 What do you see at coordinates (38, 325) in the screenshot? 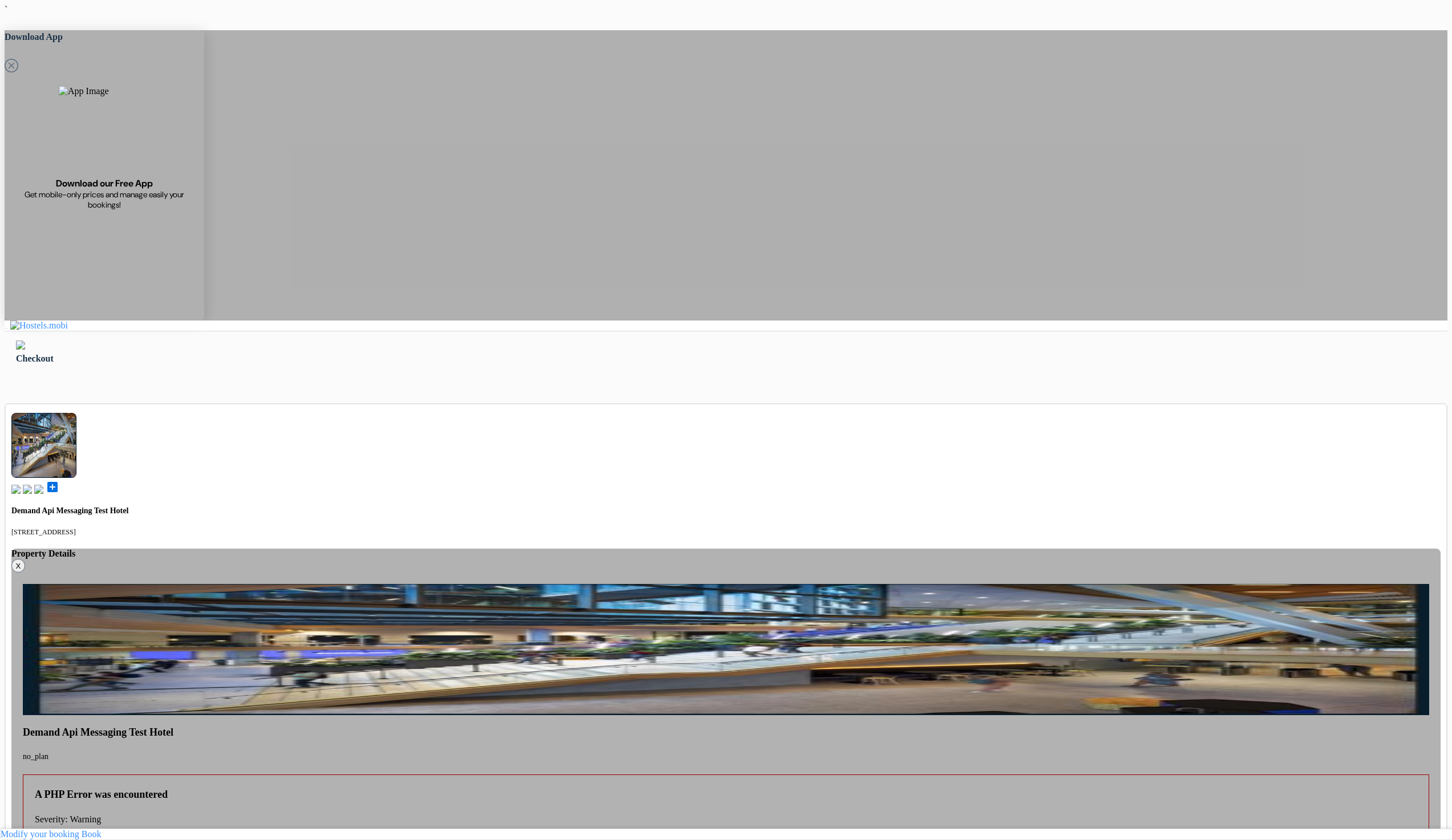
I see `img: Hostels.mobi` at bounding box center [38, 325].